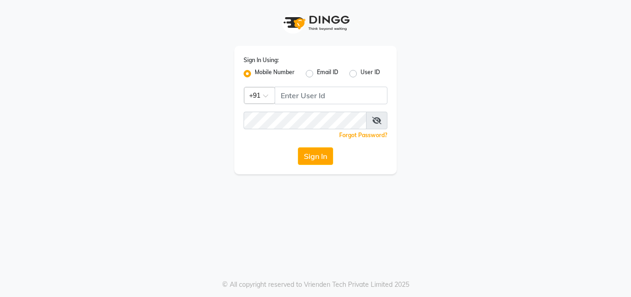  What do you see at coordinates (370, 74) in the screenshot?
I see `label: User ID` at bounding box center [370, 74].